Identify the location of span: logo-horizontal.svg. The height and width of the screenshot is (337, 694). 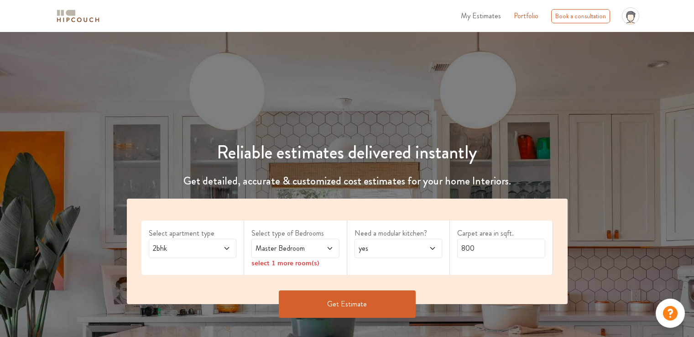
(78, 16).